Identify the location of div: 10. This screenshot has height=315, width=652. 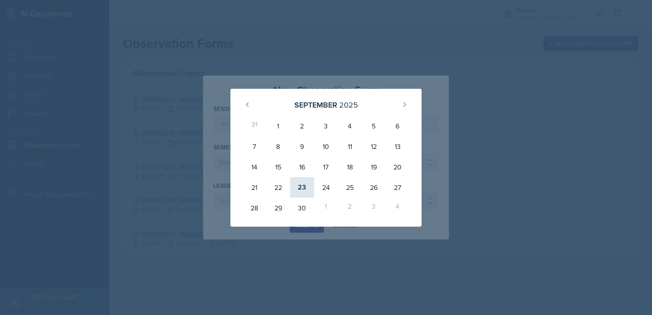
(326, 146).